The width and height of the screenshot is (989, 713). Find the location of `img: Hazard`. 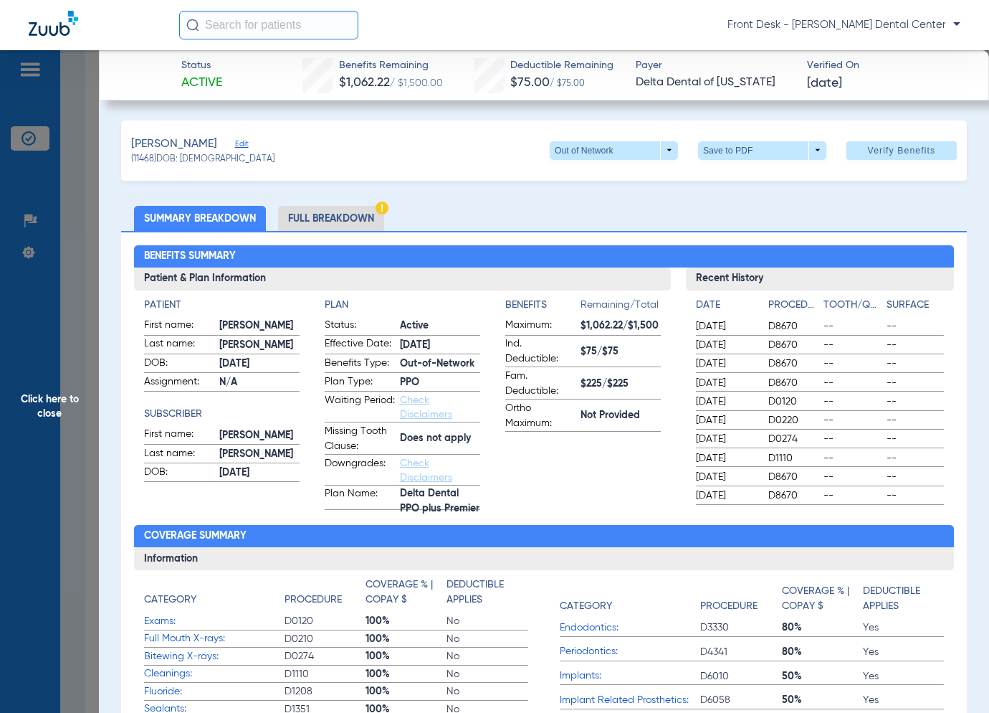

img: Hazard is located at coordinates (382, 208).